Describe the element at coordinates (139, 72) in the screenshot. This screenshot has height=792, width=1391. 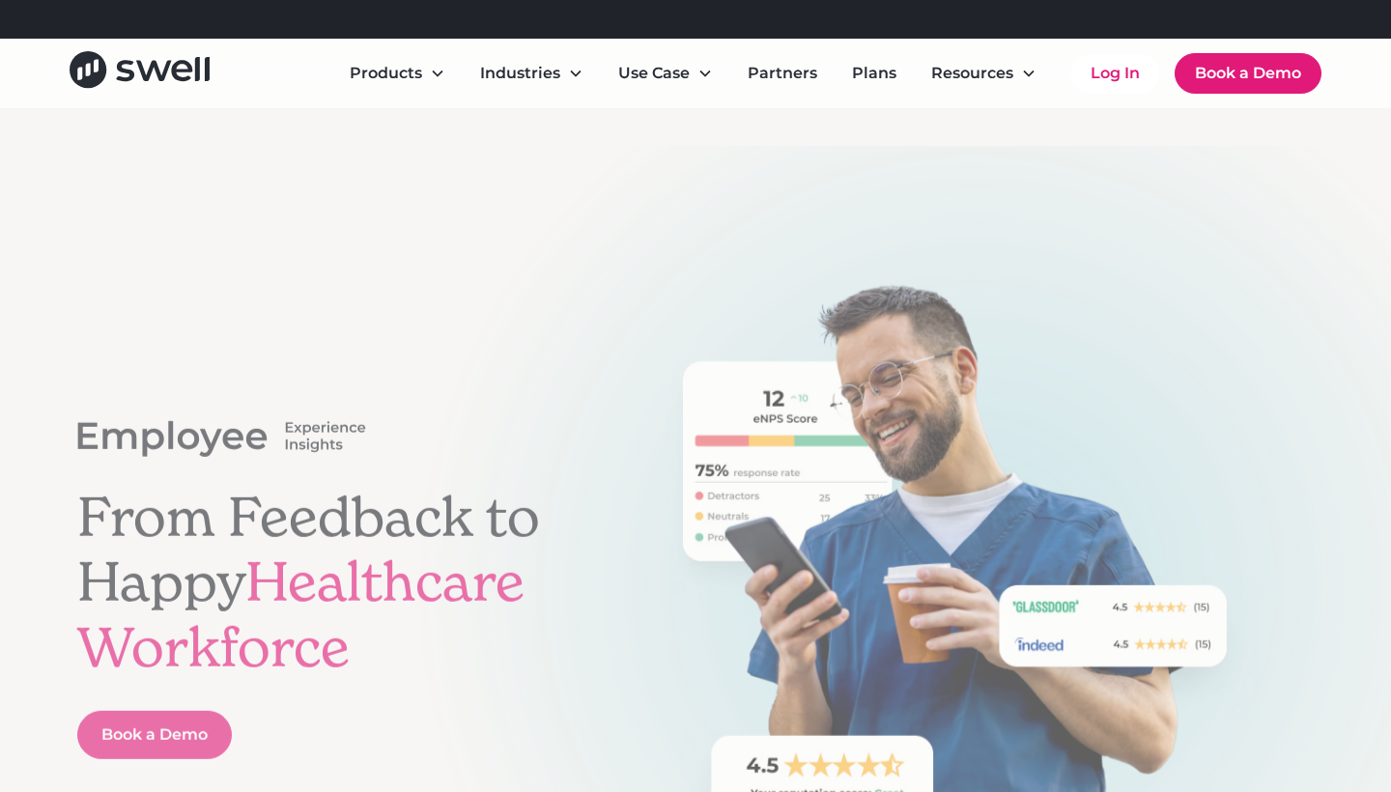
I see `a: home` at that location.